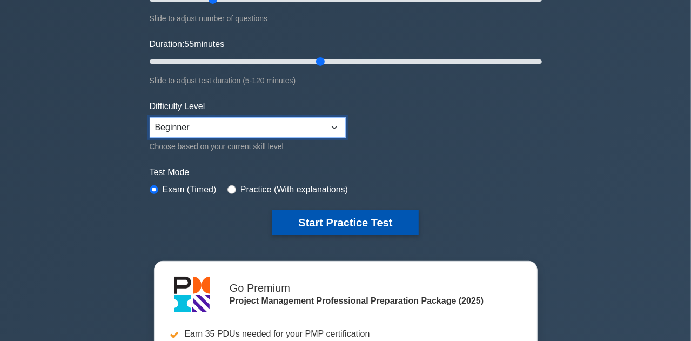  I want to click on div: Slide to adjust test duration (5-120 minutes), so click(346, 81).